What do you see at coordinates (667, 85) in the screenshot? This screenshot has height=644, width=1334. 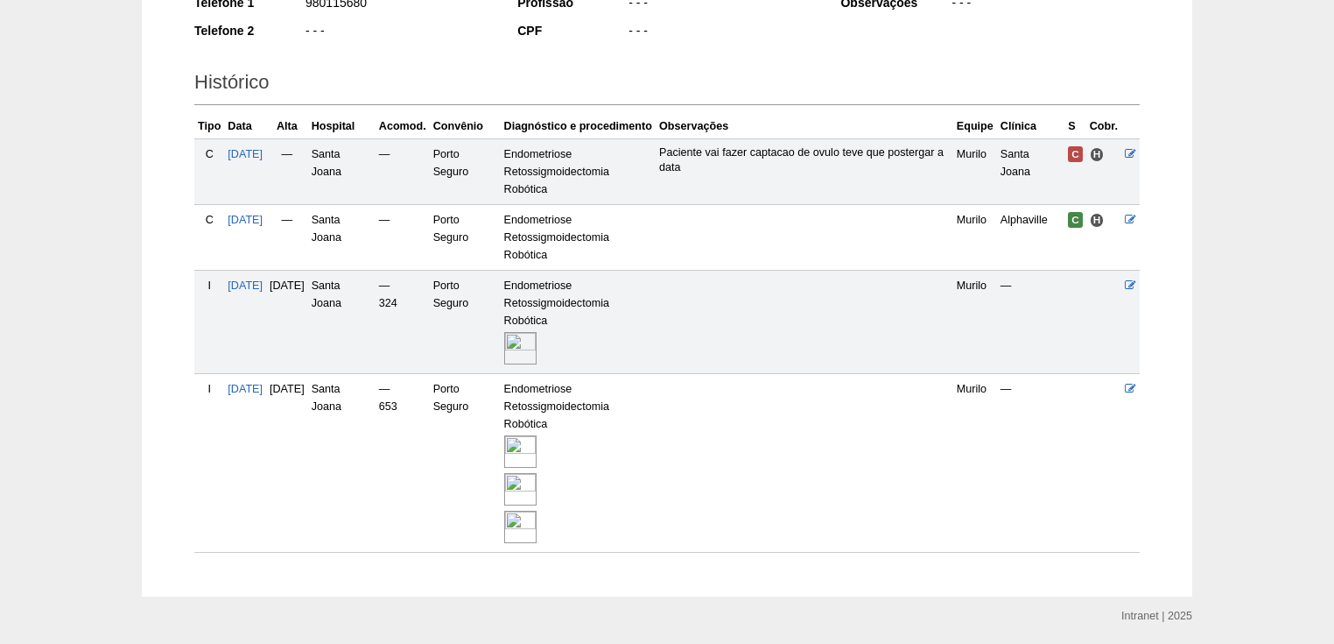 I see `h2: Histórico` at bounding box center [667, 85].